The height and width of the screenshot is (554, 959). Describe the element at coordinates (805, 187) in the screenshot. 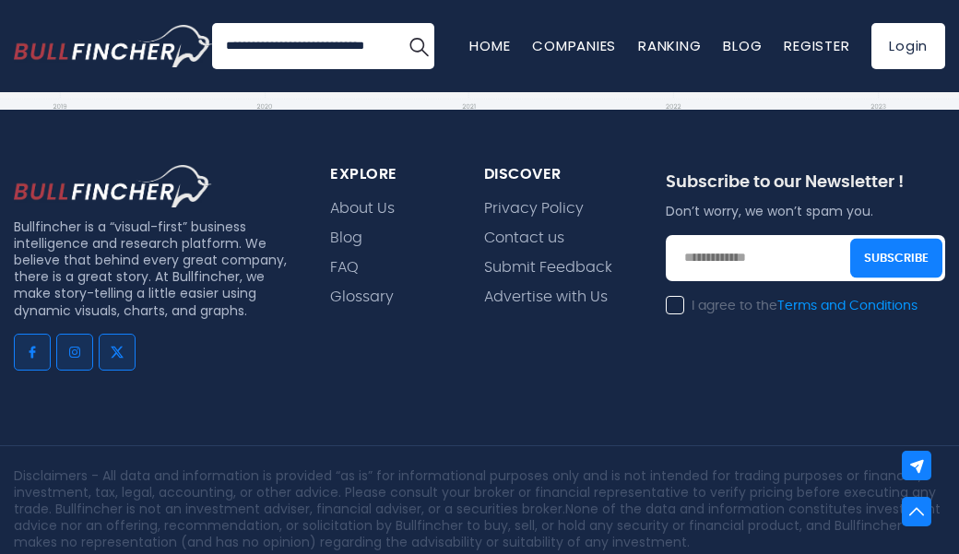

I see `div: Subscribe to our Newsletter !` at that location.